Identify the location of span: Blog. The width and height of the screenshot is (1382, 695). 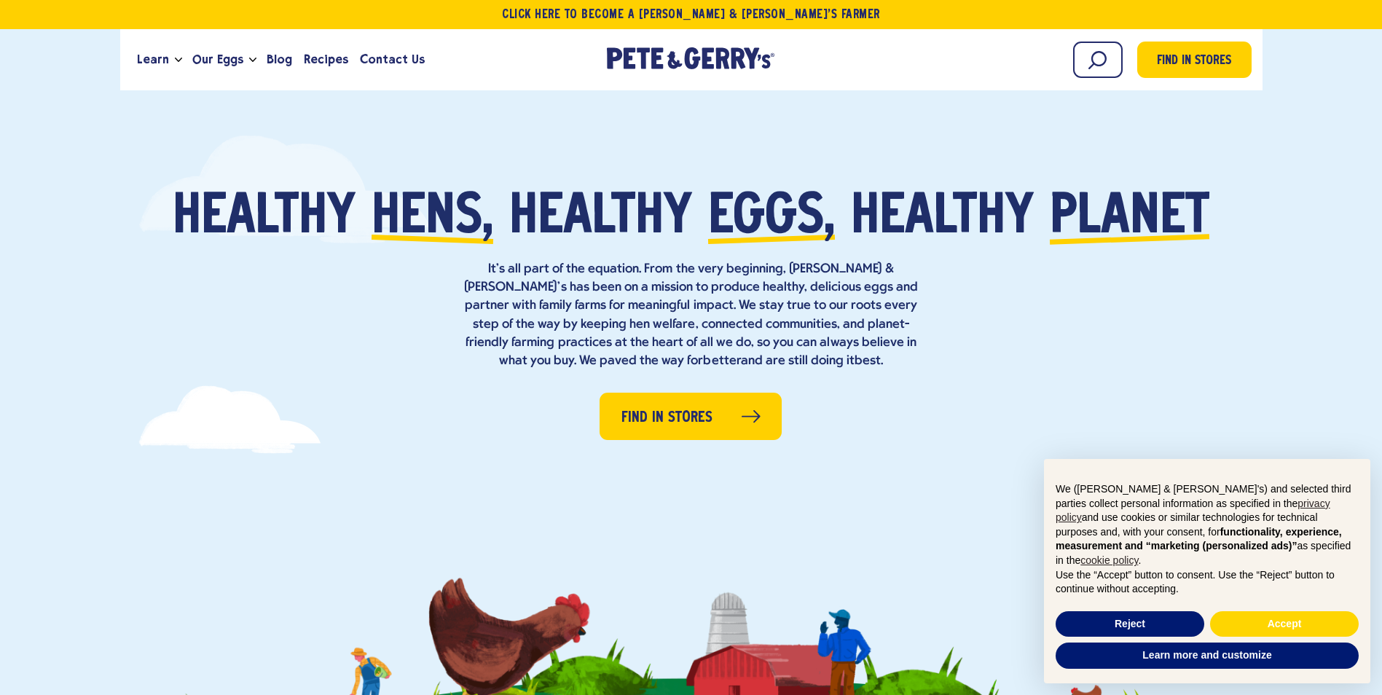
(279, 59).